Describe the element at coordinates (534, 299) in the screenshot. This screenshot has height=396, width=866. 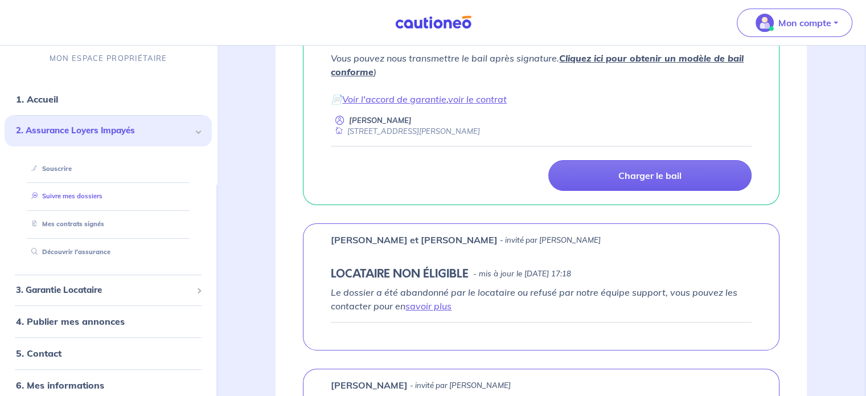
I see `em: Le dossier a été abandonné par le locataire ou refusé par notre équipe support, vous pouvez les c...` at that location.